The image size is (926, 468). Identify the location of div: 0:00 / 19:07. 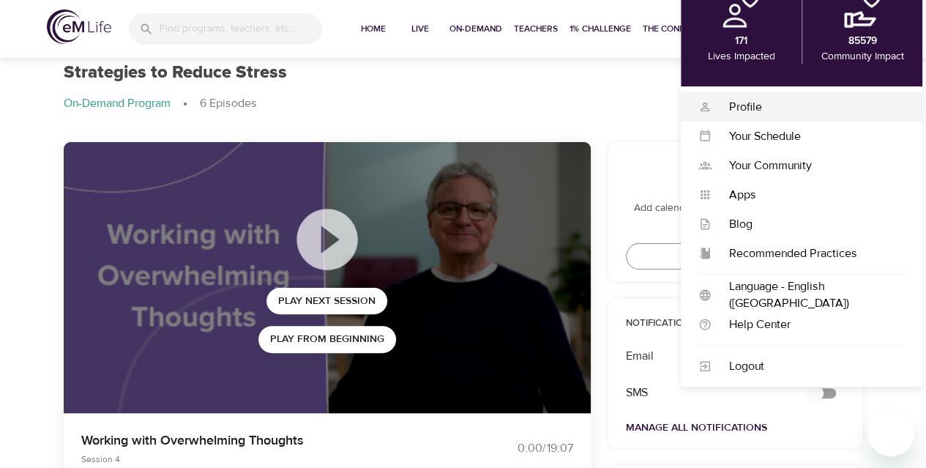
(518, 448).